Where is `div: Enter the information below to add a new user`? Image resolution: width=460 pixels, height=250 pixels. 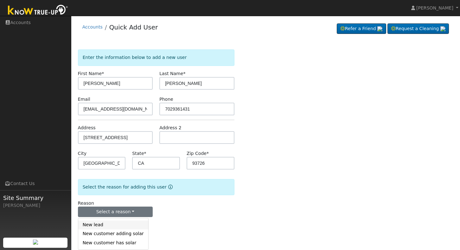
div: Enter the information below to add a new user is located at coordinates (156, 57).